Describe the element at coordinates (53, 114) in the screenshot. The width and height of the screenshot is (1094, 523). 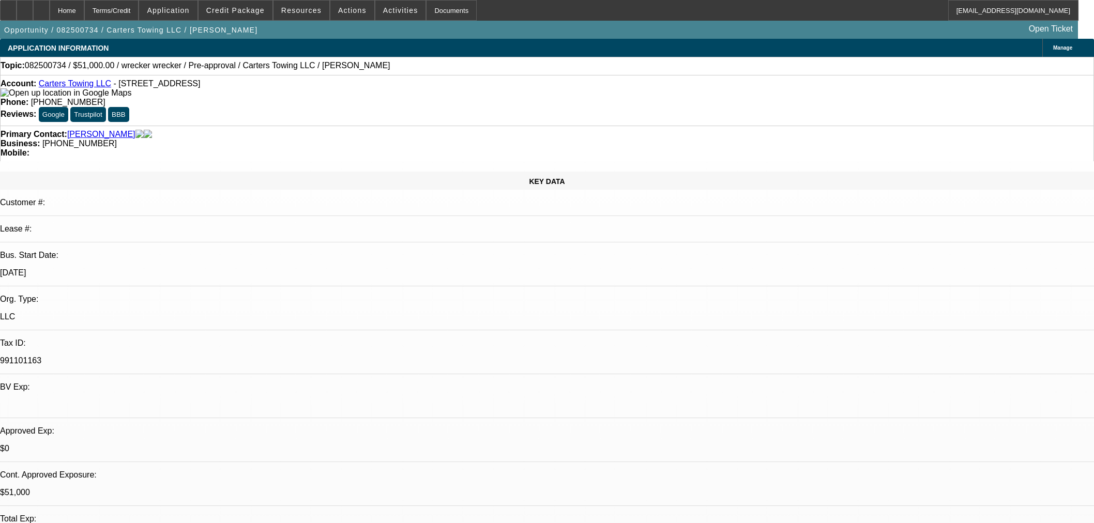
I see `button: Google` at that location.